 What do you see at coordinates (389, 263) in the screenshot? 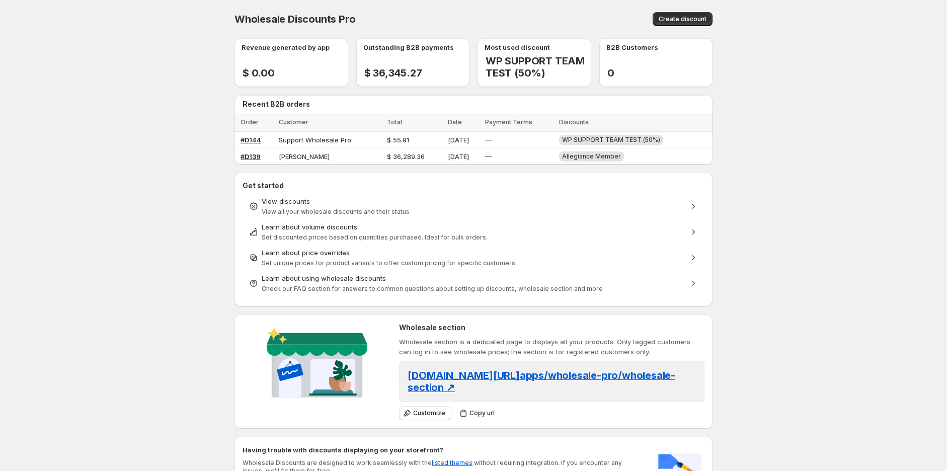
I see `span: Set unique prices for product variants to offer custom pricing for specific customers.` at bounding box center [389, 263].